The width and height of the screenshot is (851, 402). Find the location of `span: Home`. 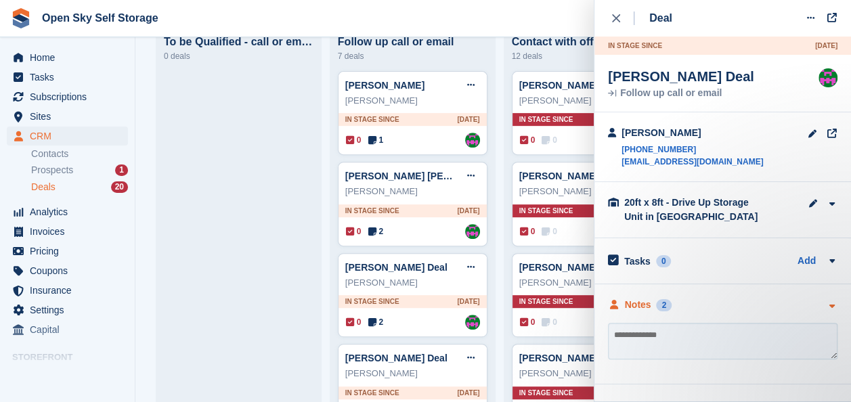

span: Home is located at coordinates (70, 58).